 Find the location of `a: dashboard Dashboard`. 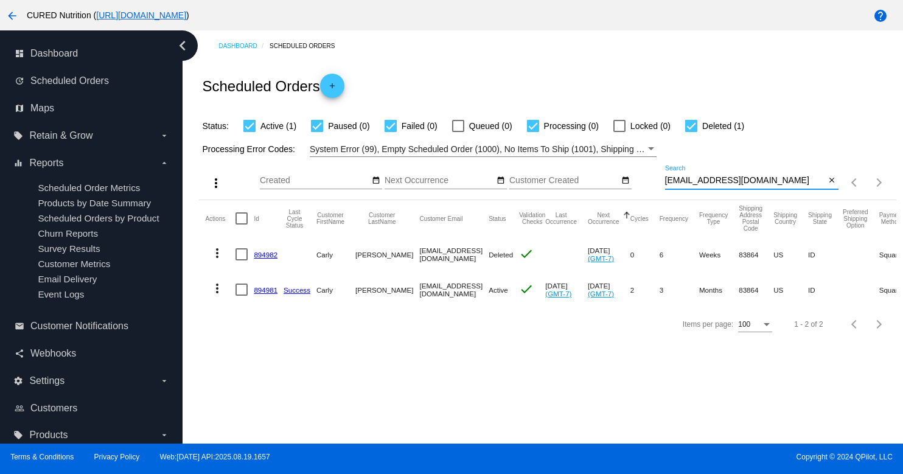

a: dashboard Dashboard is located at coordinates (92, 54).